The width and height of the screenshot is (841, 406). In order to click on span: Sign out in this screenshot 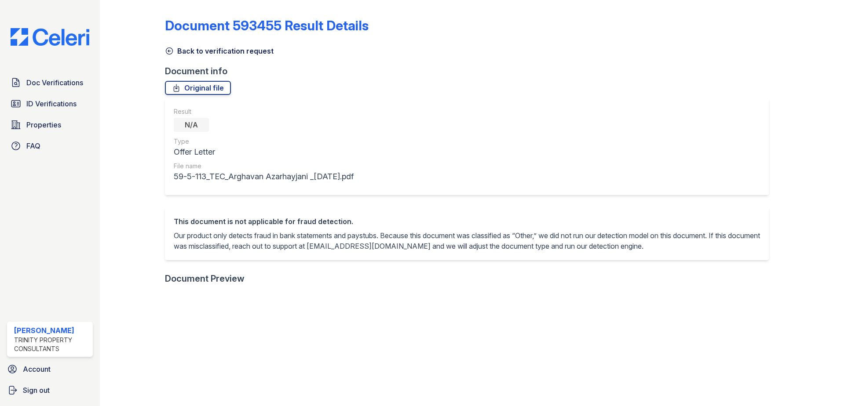, I will do `click(36, 391)`.